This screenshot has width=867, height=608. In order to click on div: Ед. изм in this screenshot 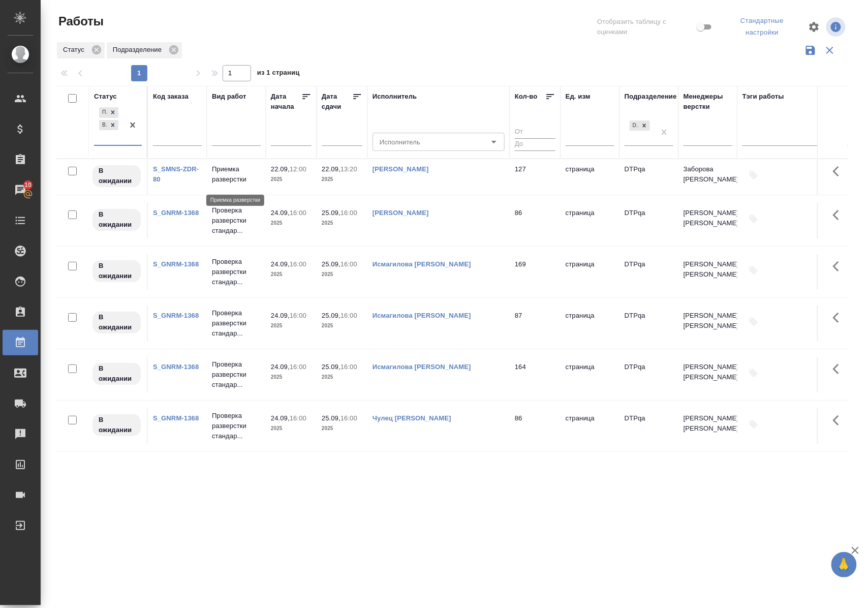, I will do `click(578, 97)`.